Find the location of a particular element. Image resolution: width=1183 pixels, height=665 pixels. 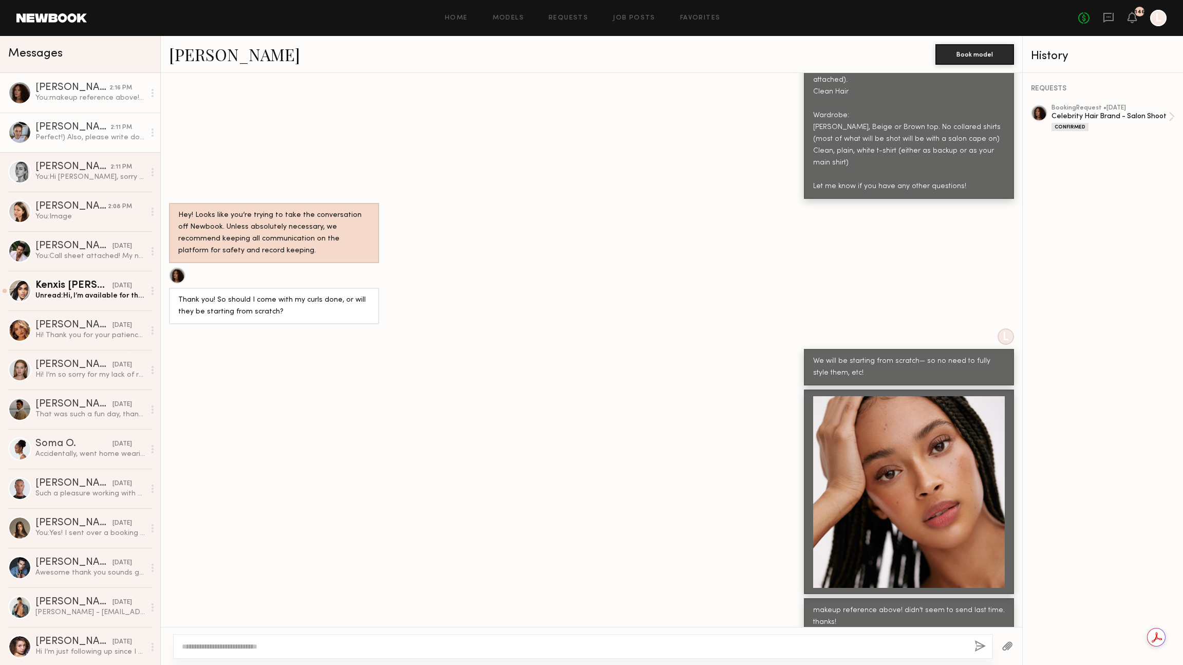

div: Hey! Looks like you’re trying to take the conversation off Newbook. Unless absolutely necessary, ... is located at coordinates (274, 233).